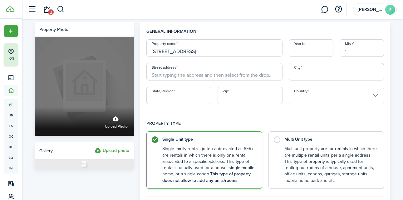 The image size is (403, 200). Describe the element at coordinates (390, 10) in the screenshot. I see `avatar-text: E` at that location.